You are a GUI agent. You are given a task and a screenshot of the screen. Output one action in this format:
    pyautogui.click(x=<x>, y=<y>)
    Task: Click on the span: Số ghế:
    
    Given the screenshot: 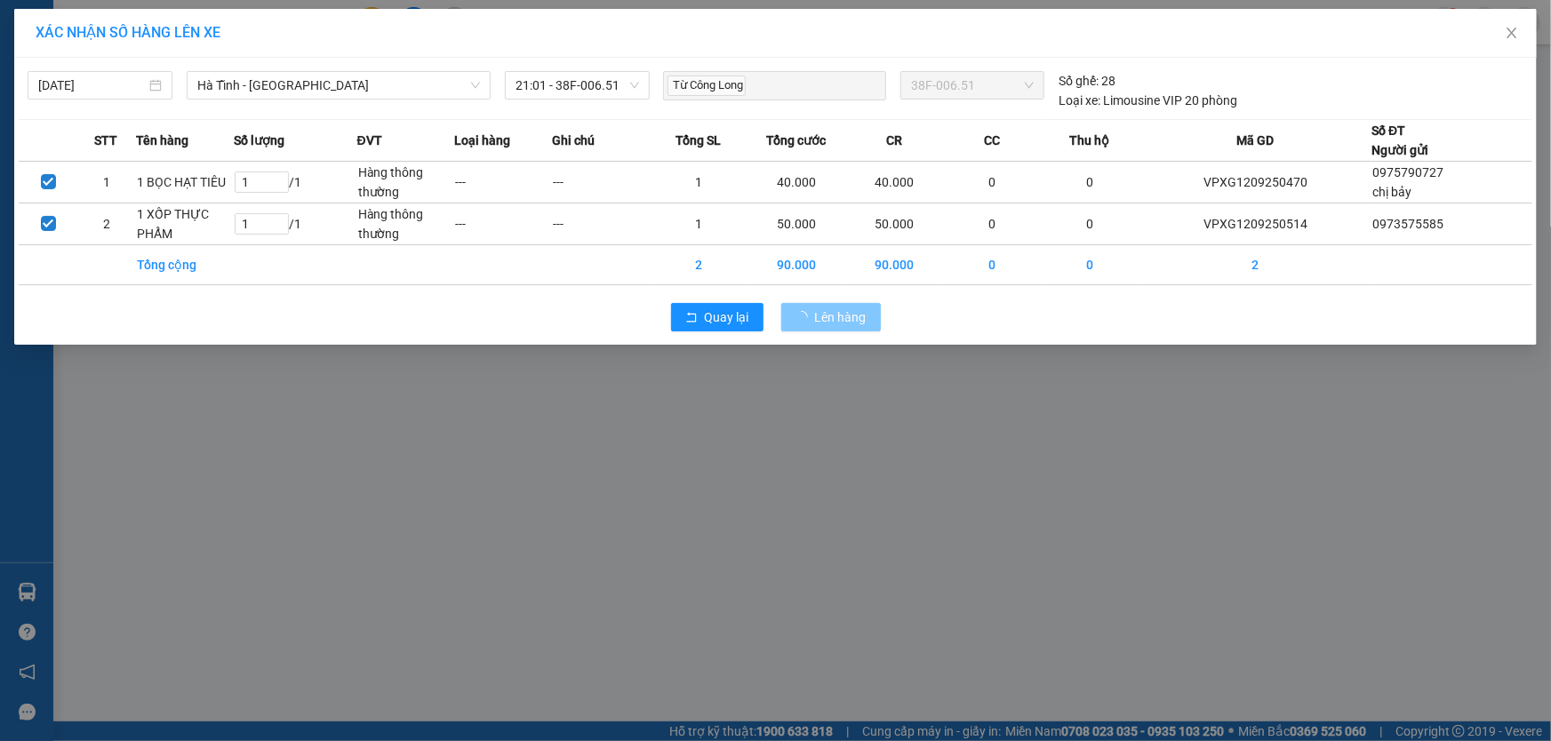 What is the action you would take?
    pyautogui.click(x=1078, y=81)
    